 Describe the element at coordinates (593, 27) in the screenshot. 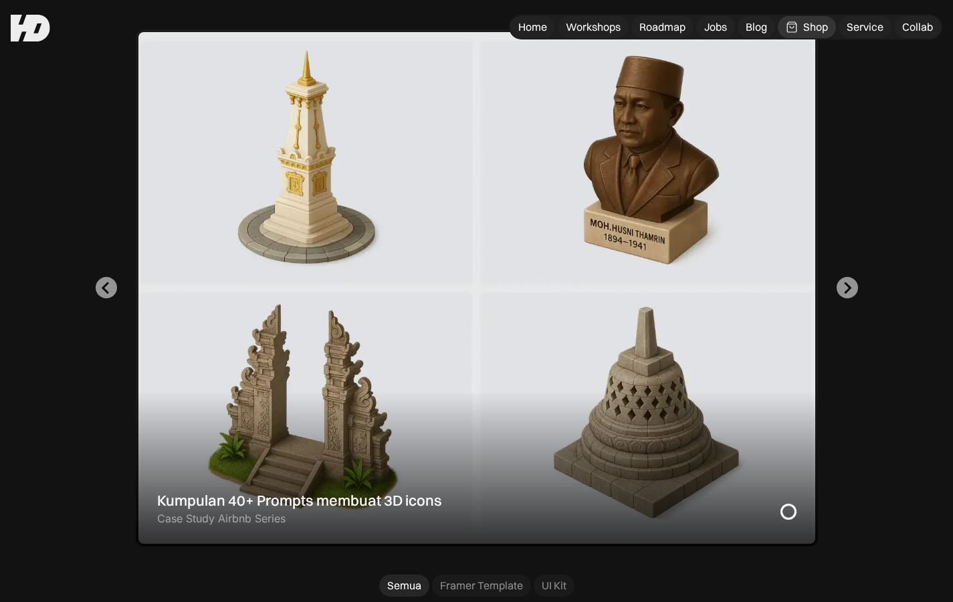

I see `a: Workshops` at that location.